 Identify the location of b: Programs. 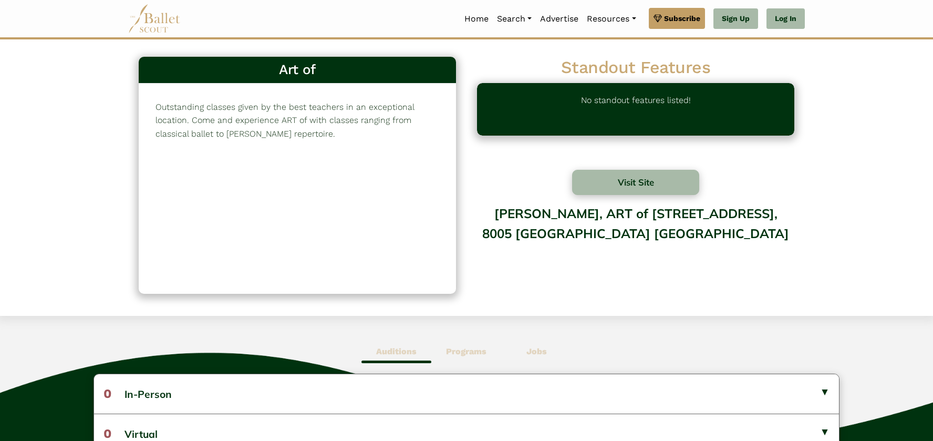
(466, 351).